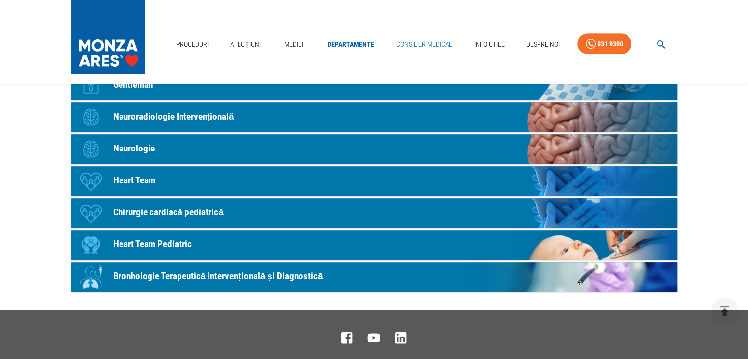 This screenshot has height=359, width=748. Describe the element at coordinates (218, 276) in the screenshot. I see `p: Bronhologie Terapeutică Intervențională și Diagnostică` at that location.